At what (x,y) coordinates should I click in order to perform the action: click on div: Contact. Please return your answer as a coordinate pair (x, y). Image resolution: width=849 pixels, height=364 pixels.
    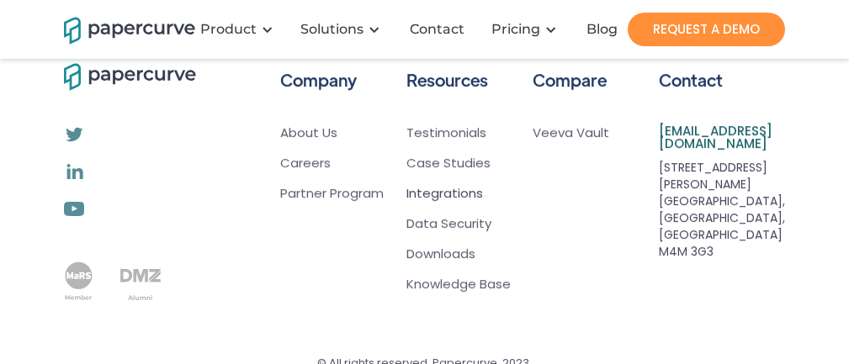
    Looking at the image, I should click on (437, 29).